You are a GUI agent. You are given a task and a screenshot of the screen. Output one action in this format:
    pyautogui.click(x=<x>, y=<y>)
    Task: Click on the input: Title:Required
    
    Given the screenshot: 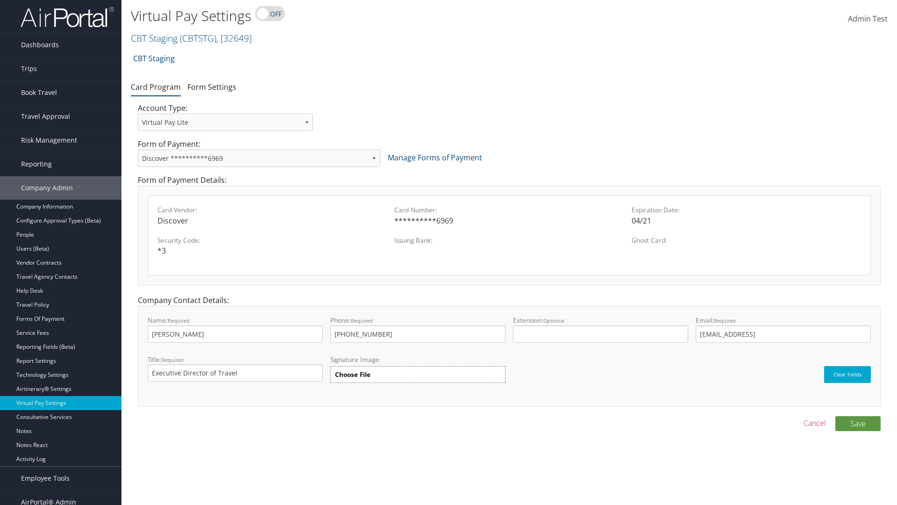 What is the action you would take?
    pyautogui.click(x=235, y=372)
    